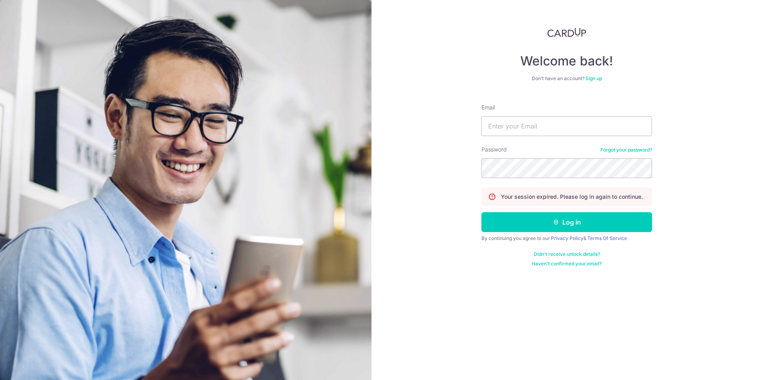  What do you see at coordinates (572, 197) in the screenshot?
I see `p: Your session expired. Please log in again to continue.` at bounding box center [572, 197].